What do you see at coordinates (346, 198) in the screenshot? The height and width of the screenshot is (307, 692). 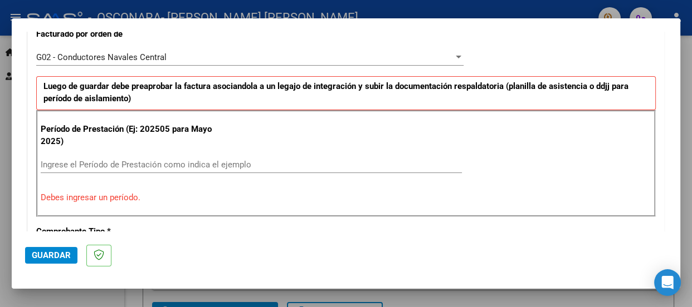 I see `p: Debes ingresar un período.` at bounding box center [346, 198].